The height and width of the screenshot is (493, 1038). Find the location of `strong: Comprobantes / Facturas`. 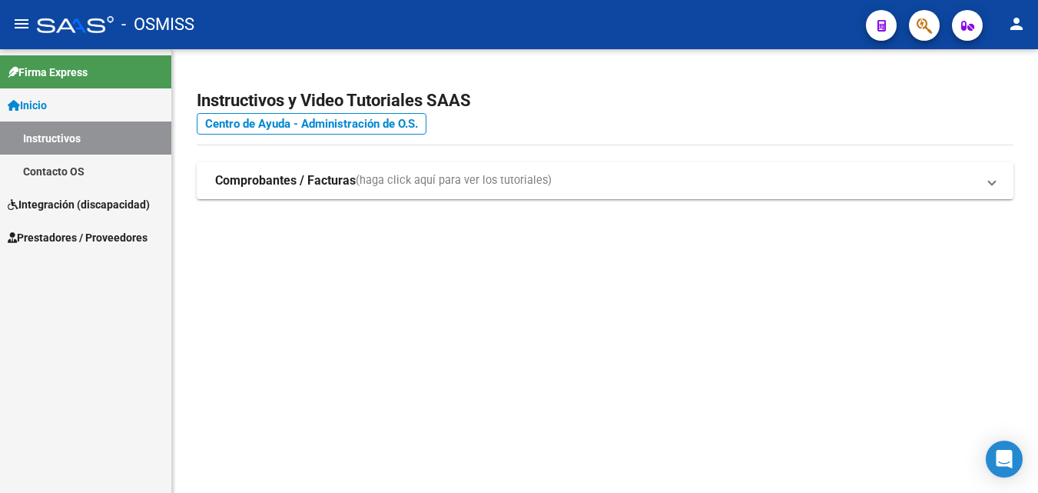

strong: Comprobantes / Facturas is located at coordinates (285, 181).